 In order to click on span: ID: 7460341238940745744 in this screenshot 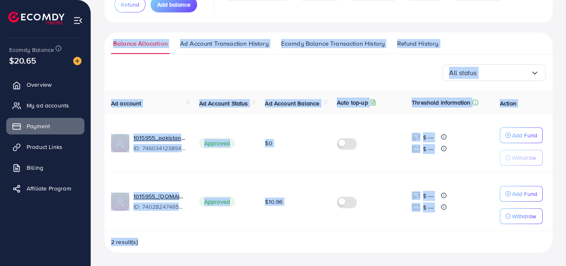, I will do `click(160, 148)`.